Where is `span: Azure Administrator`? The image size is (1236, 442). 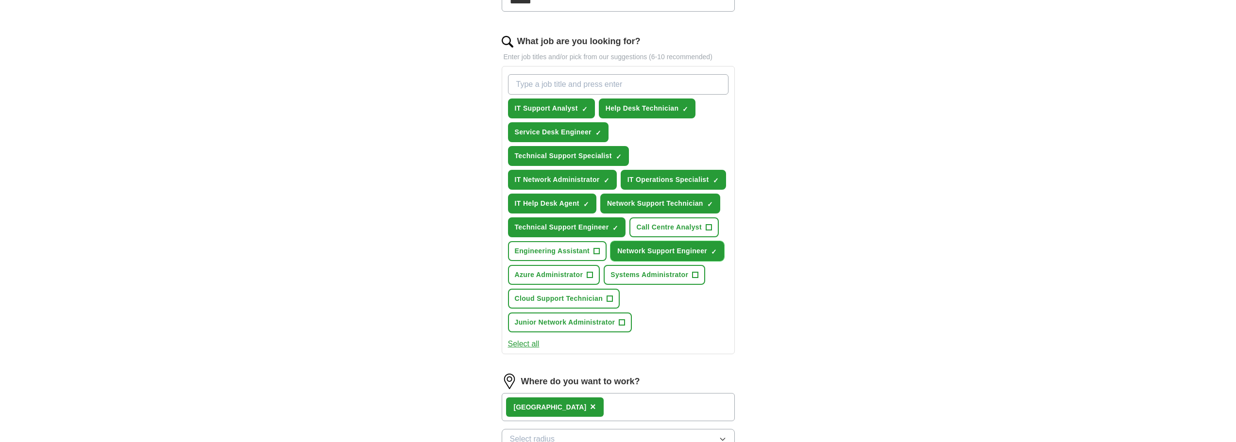
span: Azure Administrator is located at coordinates (549, 275).